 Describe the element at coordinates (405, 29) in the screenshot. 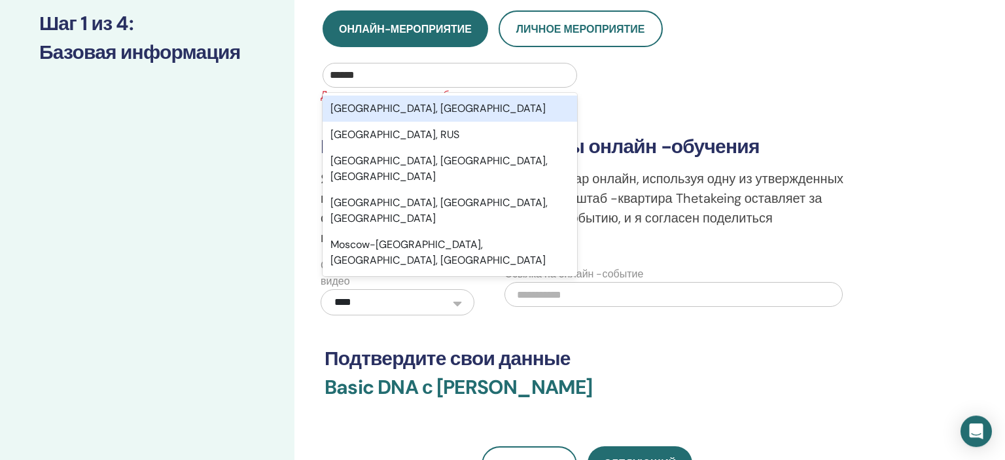

I see `button: Онлайн-мероприятие` at that location.